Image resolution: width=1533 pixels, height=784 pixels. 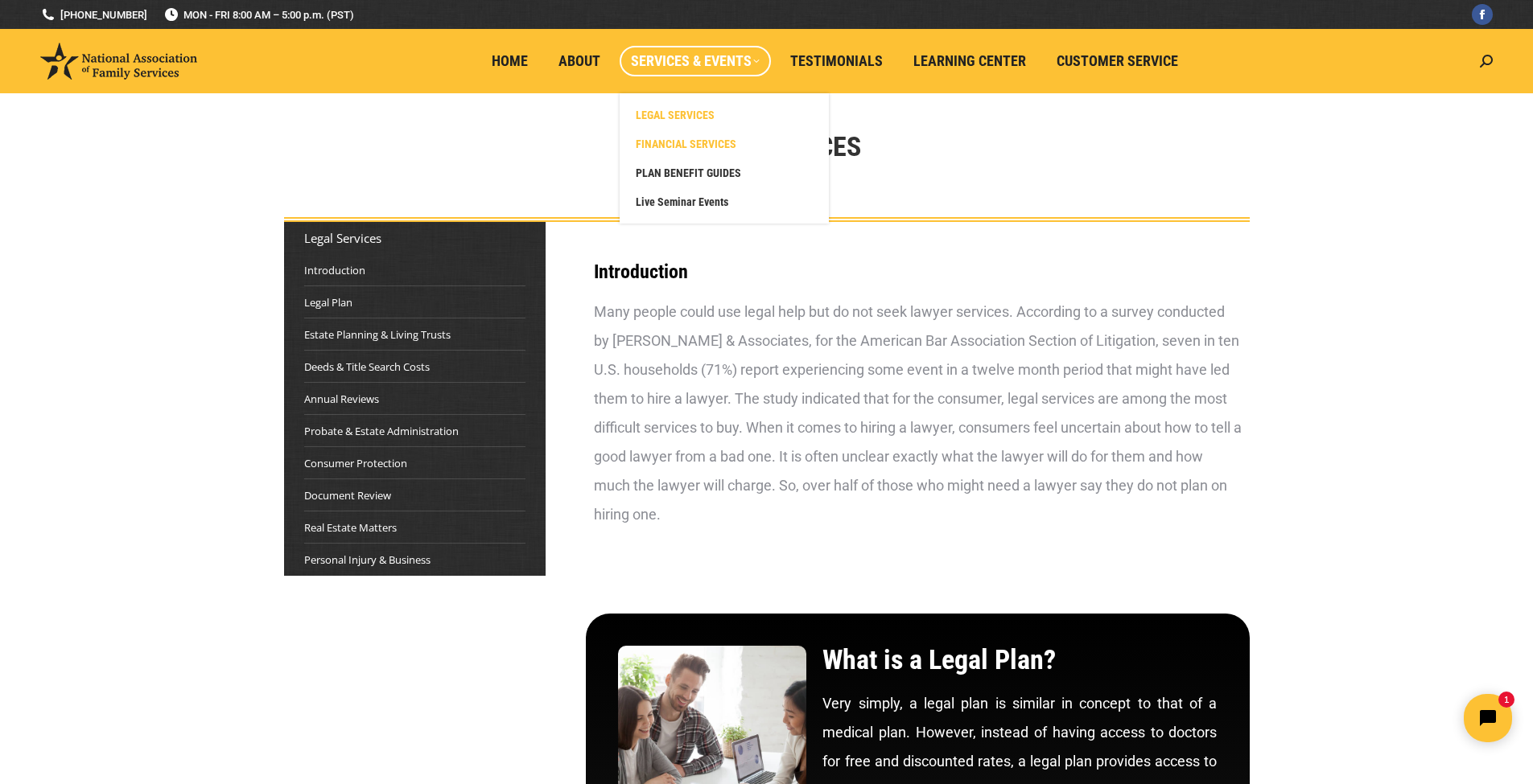 I want to click on button: Open chat widget, so click(x=239, y=37).